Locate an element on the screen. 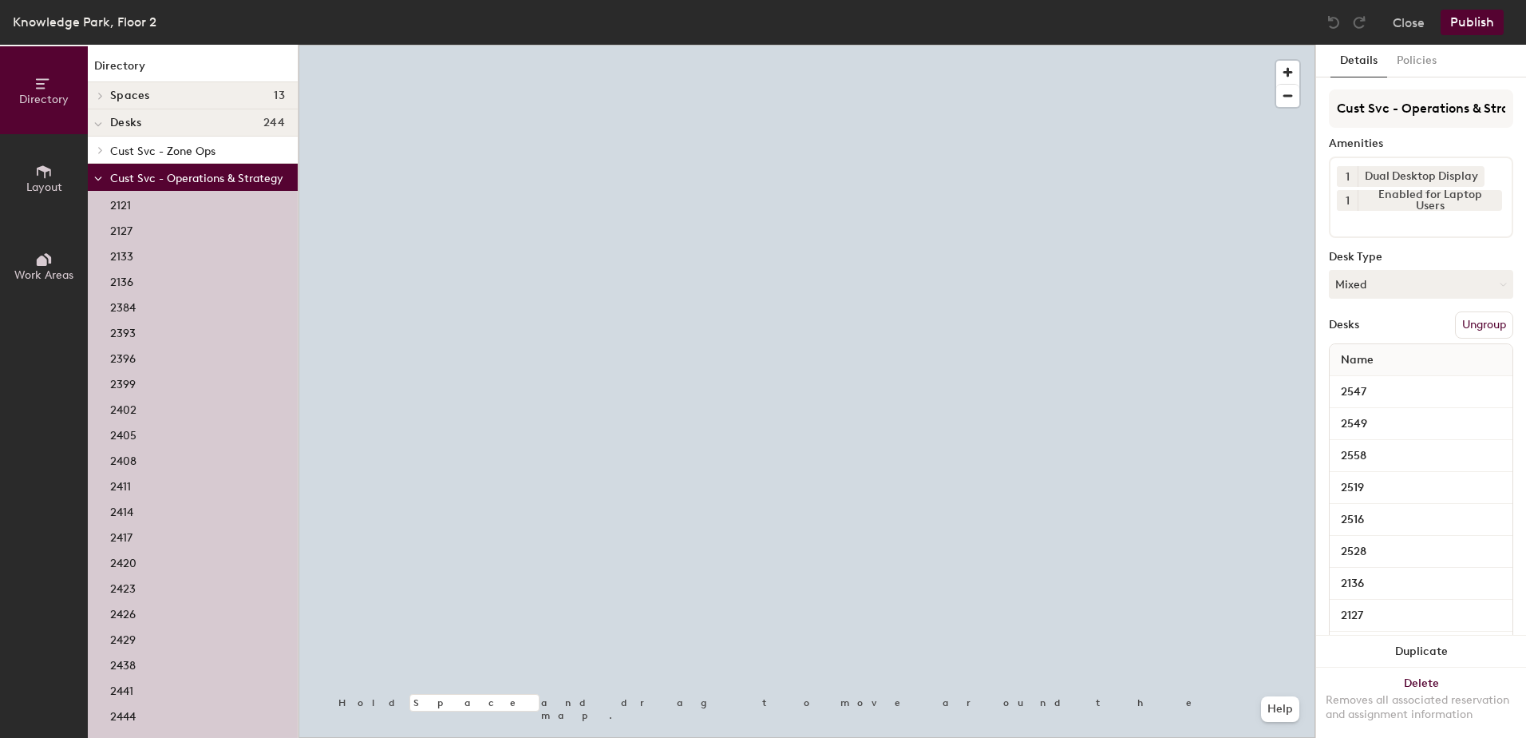  p: 2121 is located at coordinates (121, 203).